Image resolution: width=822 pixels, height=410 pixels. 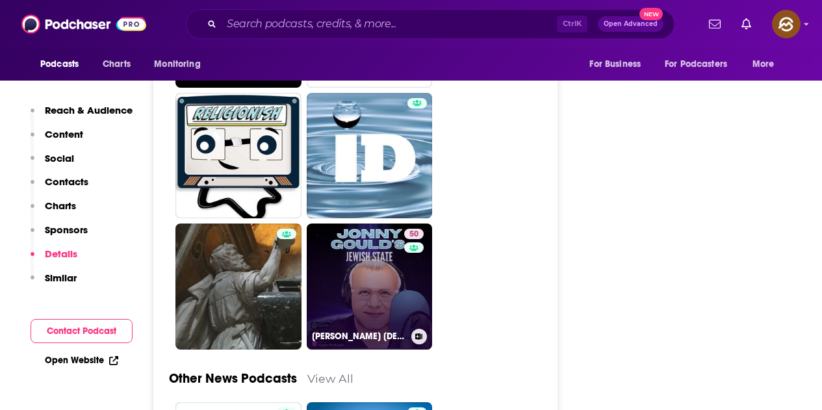 What do you see at coordinates (53, 283) in the screenshot?
I see `button: Similar` at bounding box center [53, 283].